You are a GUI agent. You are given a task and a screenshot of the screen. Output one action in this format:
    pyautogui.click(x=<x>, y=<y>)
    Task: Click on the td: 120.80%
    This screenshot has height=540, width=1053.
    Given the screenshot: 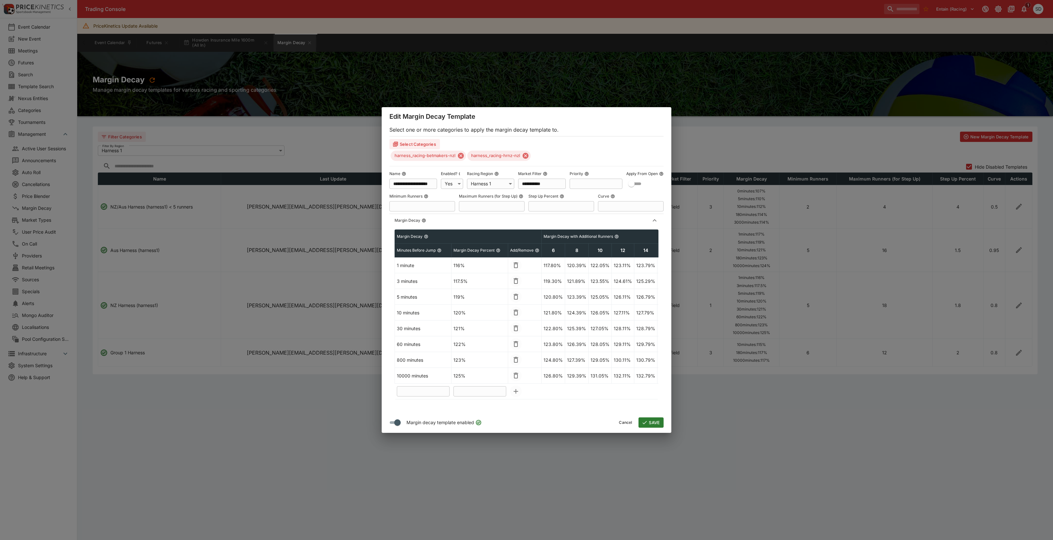 What is the action you would take?
    pyautogui.click(x=553, y=297)
    